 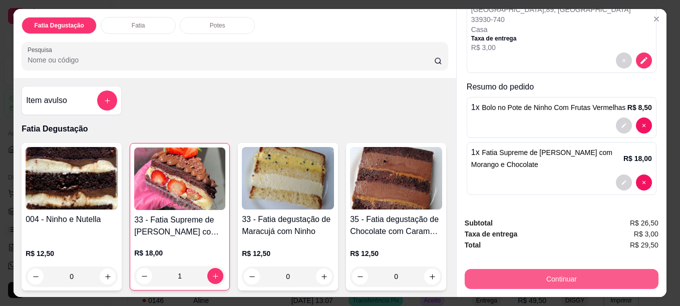 I want to click on p: Casa, so click(x=551, y=30).